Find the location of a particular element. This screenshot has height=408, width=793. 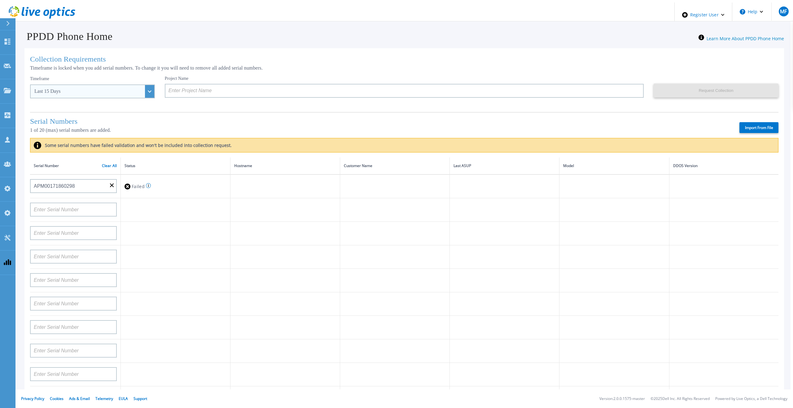

a: Clear All is located at coordinates (109, 166).